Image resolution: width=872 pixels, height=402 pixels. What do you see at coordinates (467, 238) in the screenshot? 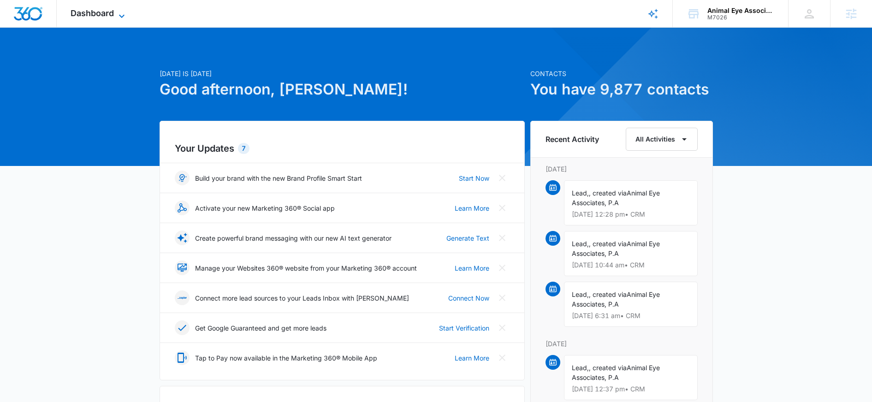
I see `a: Generate Text` at bounding box center [467, 238].